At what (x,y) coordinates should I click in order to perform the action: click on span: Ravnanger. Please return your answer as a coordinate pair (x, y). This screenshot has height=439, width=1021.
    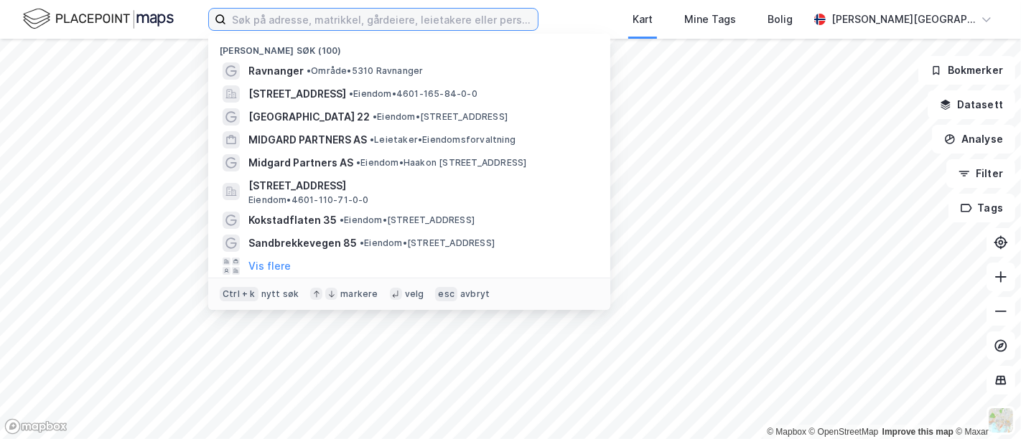
    Looking at the image, I should click on (276, 71).